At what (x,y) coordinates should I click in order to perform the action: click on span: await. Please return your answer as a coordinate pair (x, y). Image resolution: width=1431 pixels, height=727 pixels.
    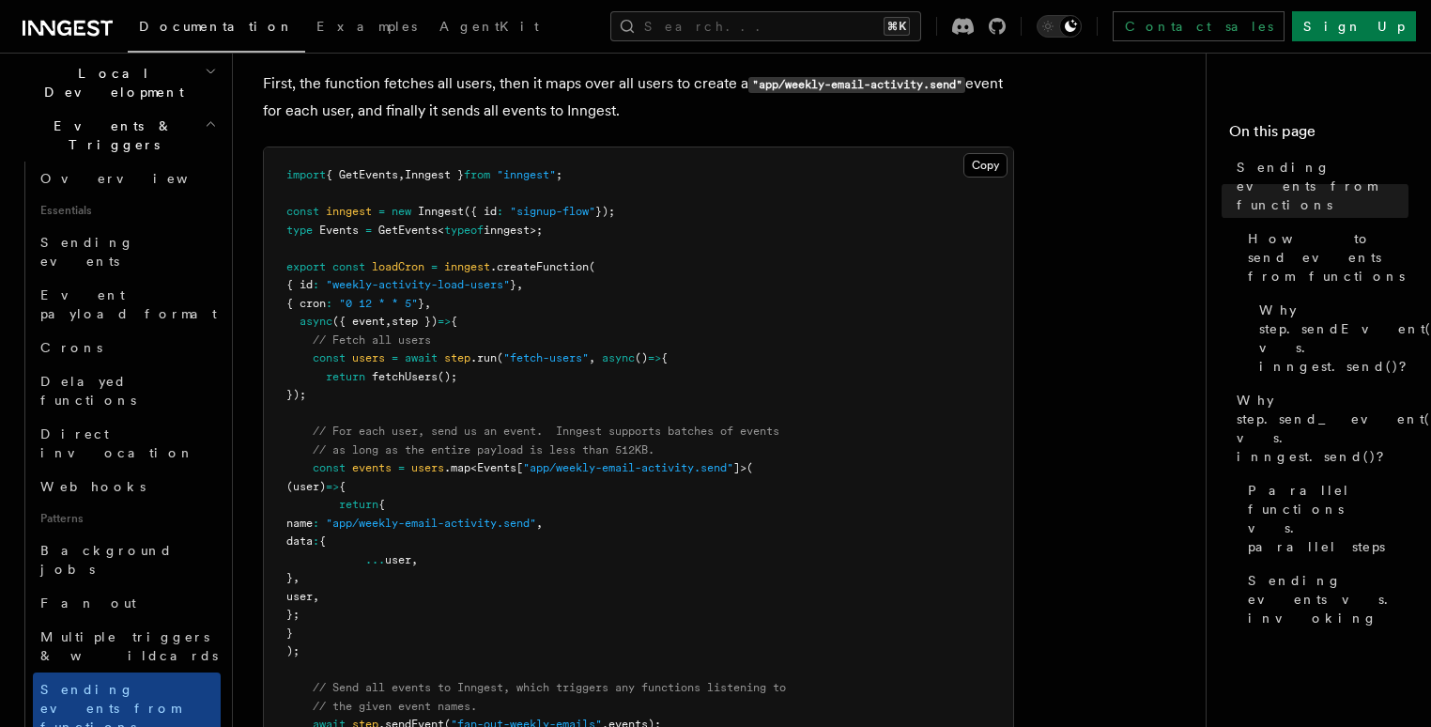
    Looking at the image, I should click on (421, 358).